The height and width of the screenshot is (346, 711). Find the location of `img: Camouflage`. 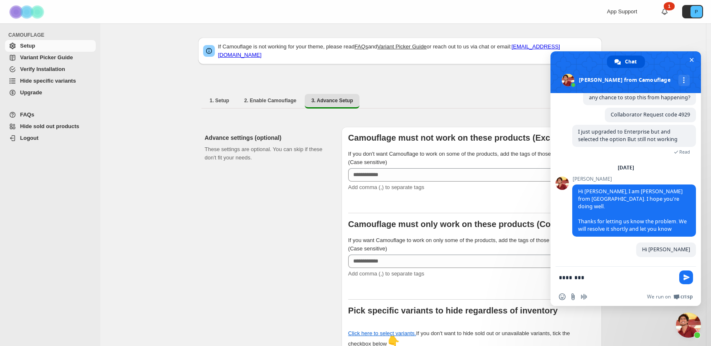

img: Camouflage is located at coordinates (28, 12).